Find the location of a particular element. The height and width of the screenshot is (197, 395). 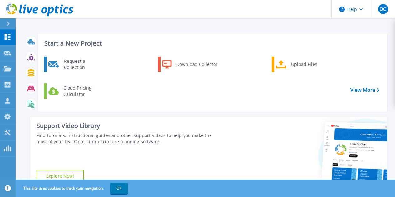

div: Request a Collection is located at coordinates (84, 64).